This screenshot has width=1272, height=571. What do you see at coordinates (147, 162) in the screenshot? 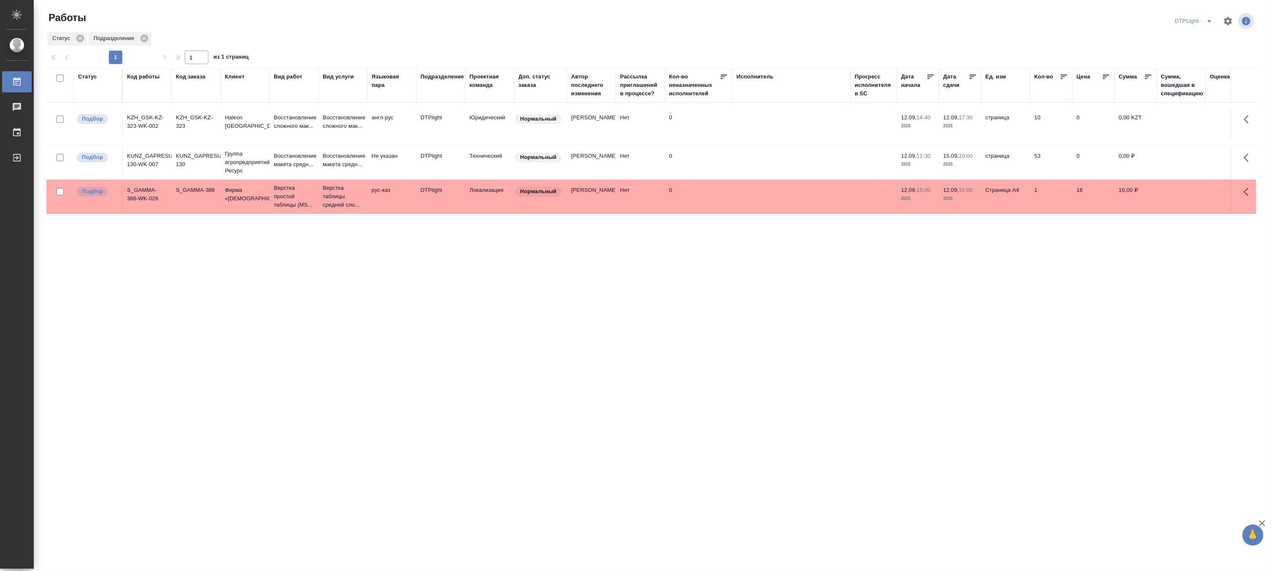
I see `td: KUNZ_GAPRESURS-130-WK-007` at bounding box center [147, 162].